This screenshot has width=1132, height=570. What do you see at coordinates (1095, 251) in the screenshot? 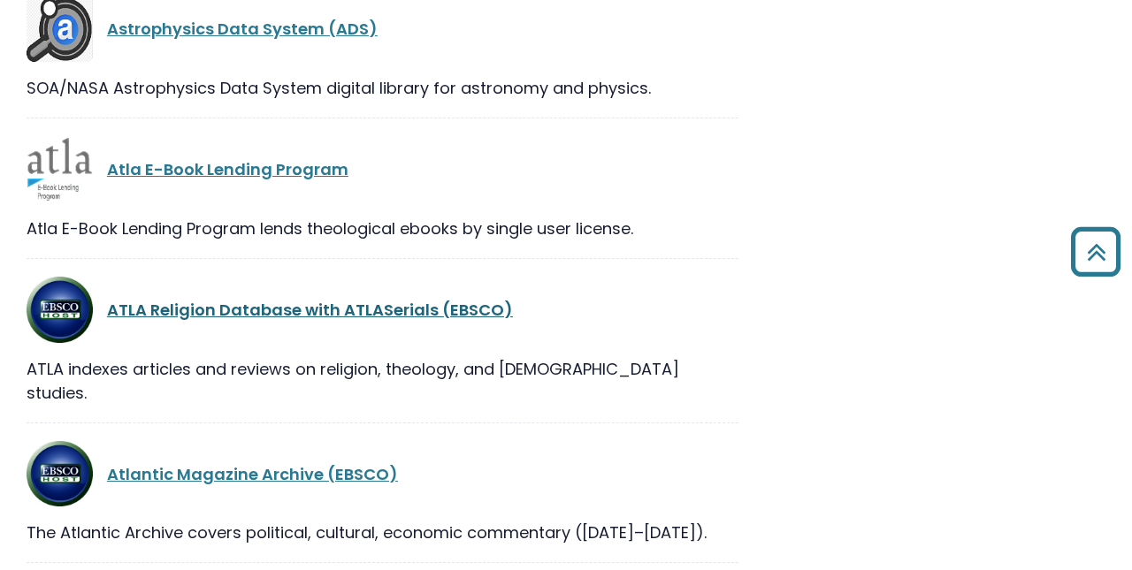
I see `a: Back to Top` at bounding box center [1095, 251].